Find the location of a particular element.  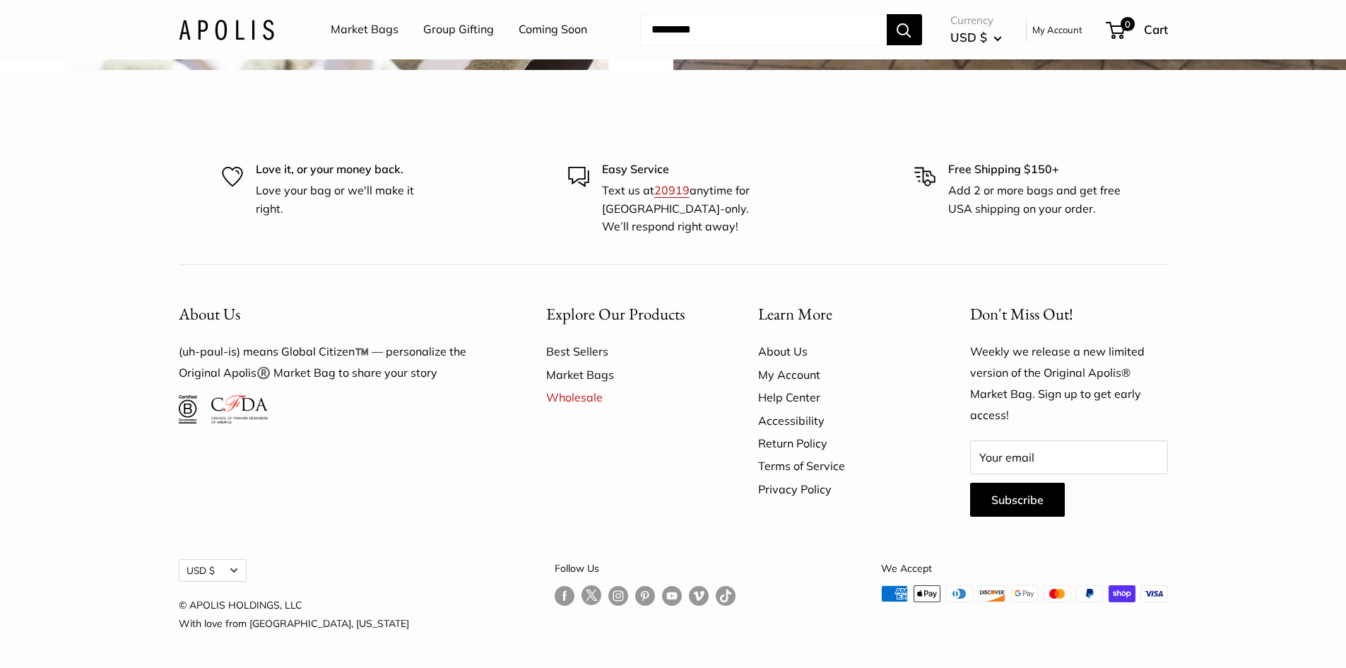

p: Love your bag or we'll make it right. is located at coordinates (344, 199).